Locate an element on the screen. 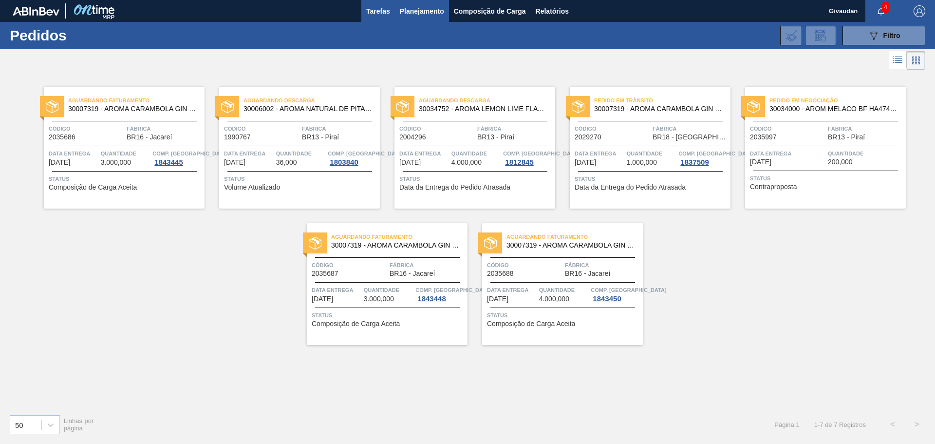  span: 23/09/2025 is located at coordinates (59, 162).